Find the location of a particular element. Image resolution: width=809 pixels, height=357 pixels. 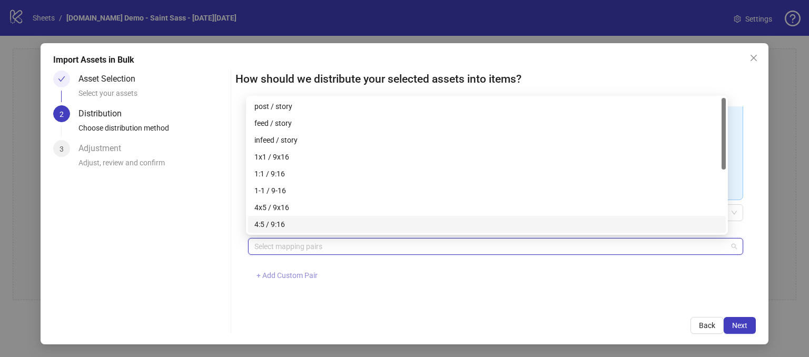

div: Distribution is located at coordinates (104, 114).